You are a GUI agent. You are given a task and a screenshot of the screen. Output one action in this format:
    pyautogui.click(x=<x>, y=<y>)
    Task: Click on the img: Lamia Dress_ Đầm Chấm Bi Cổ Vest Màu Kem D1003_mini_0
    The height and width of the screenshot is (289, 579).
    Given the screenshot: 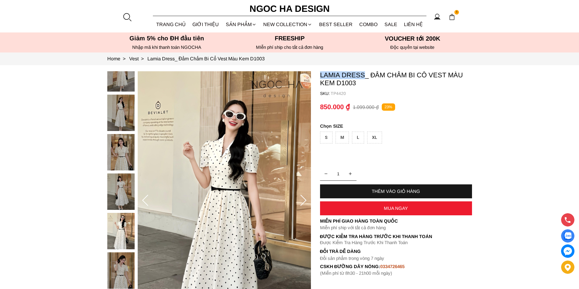 What is the action you would take?
    pyautogui.click(x=121, y=74)
    